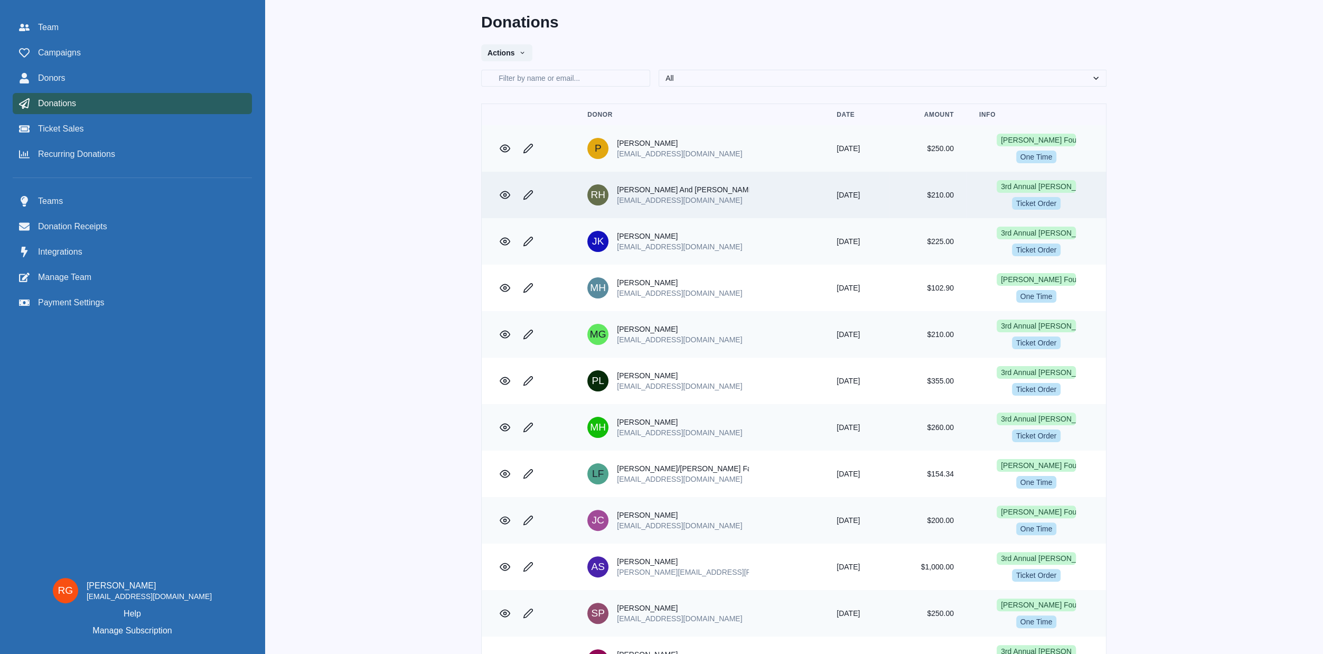  Describe the element at coordinates (927, 520) in the screenshot. I see `p: $200.00` at that location.